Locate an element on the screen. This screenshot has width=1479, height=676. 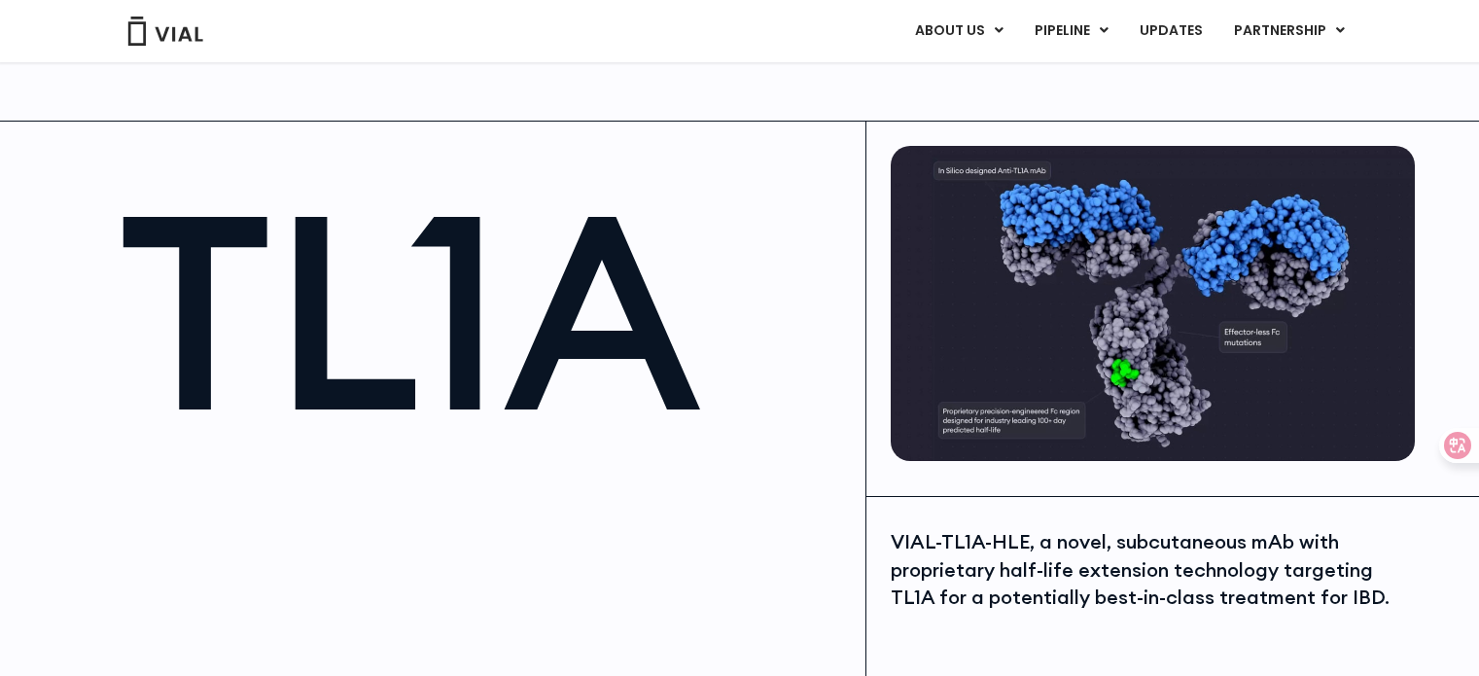
h1: TL1A is located at coordinates (482, 310).